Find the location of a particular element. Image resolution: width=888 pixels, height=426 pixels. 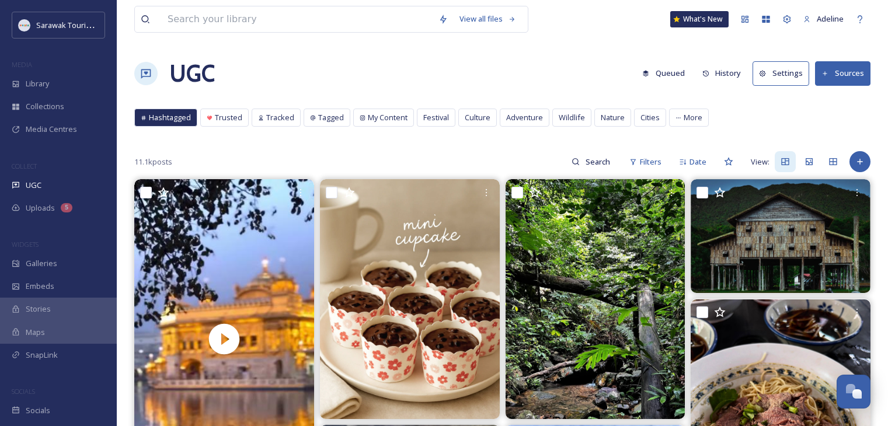

a: View all files is located at coordinates (487, 19).